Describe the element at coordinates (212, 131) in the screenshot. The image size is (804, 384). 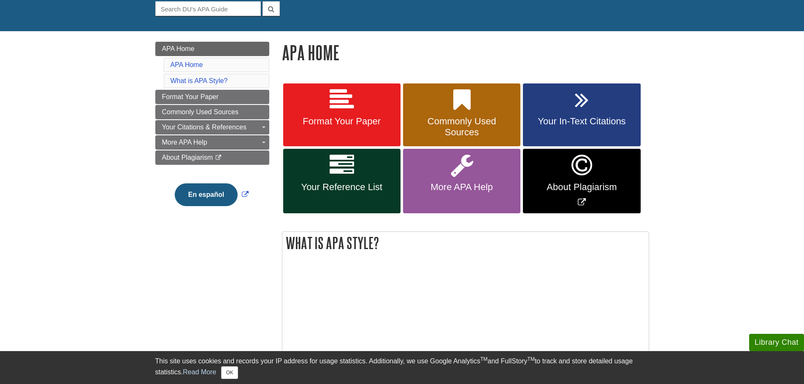
I see `div: Guide Page Menu` at that location.